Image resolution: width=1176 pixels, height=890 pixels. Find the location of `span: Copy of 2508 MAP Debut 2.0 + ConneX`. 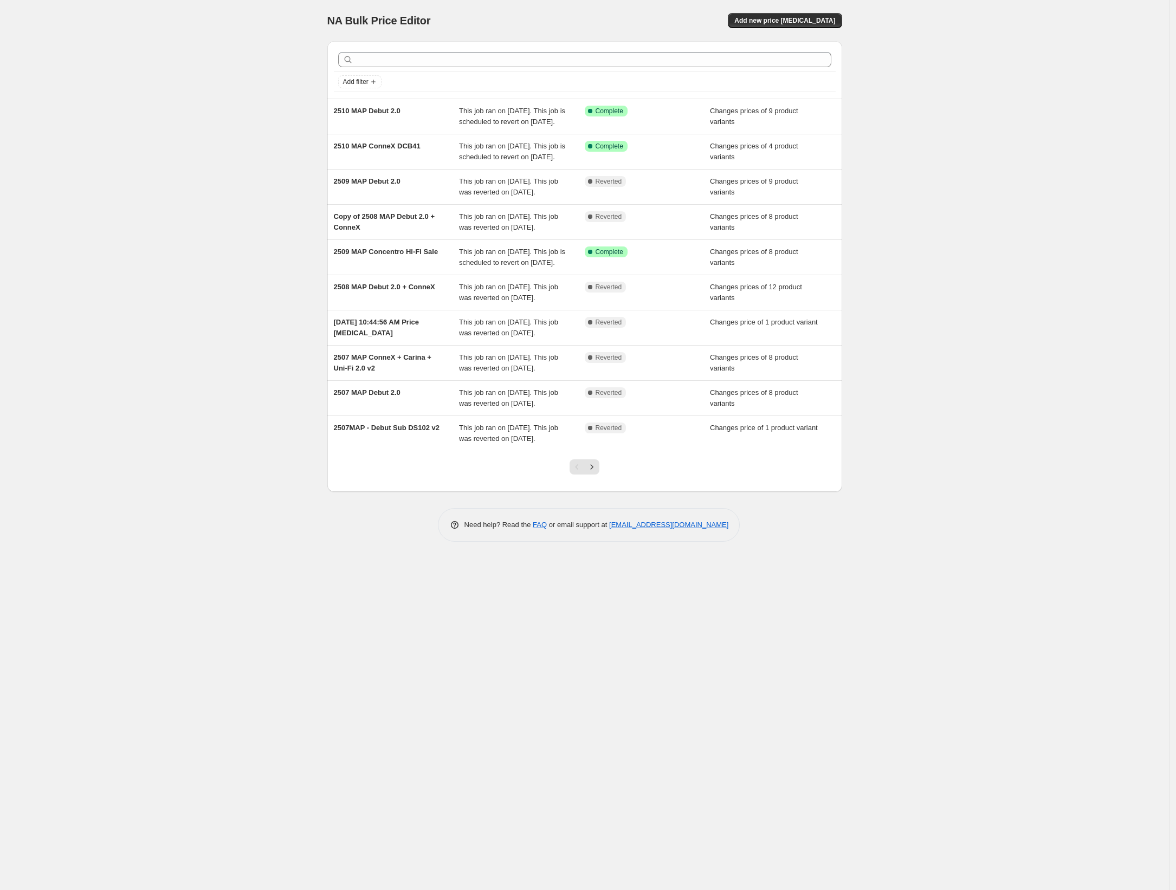

span: Copy of 2508 MAP Debut 2.0 + ConneX is located at coordinates (384, 222).